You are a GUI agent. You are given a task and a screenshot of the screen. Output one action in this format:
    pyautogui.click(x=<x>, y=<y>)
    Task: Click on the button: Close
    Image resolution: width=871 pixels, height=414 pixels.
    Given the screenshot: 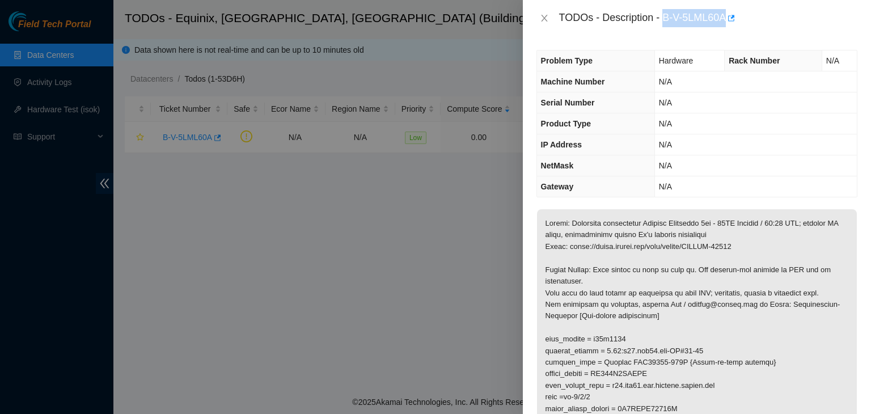 What is the action you would take?
    pyautogui.click(x=544, y=18)
    